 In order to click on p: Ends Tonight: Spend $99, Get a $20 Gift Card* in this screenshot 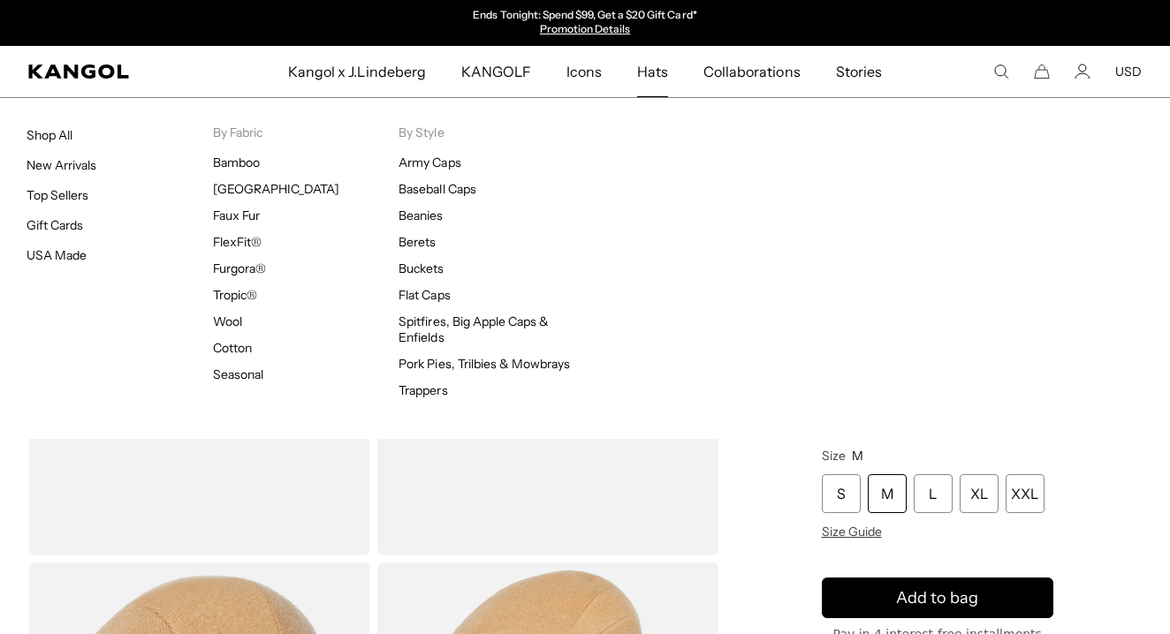, I will do `click(584, 16)`.